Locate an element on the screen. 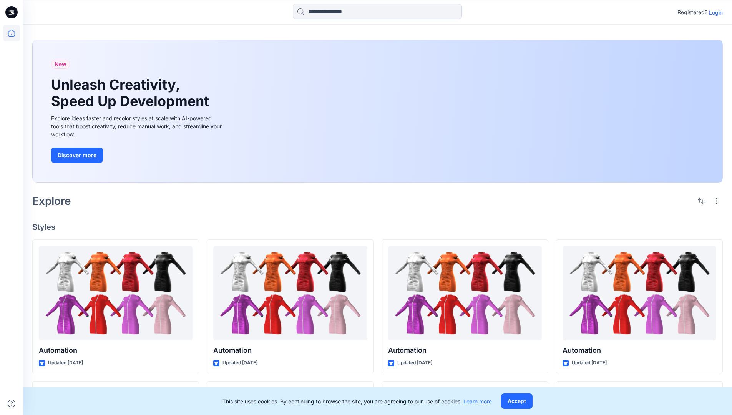 The image size is (732, 415). button: Accept is located at coordinates (517, 401).